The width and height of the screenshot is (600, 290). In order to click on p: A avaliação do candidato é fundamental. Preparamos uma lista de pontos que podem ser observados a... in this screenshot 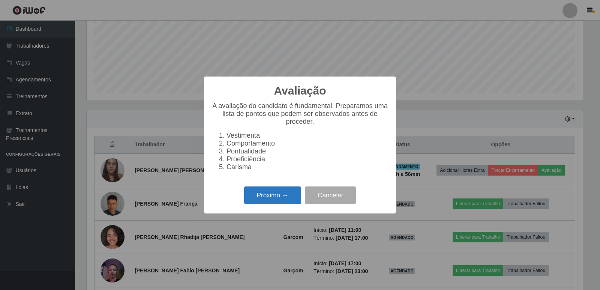, I will do `click(300, 114)`.